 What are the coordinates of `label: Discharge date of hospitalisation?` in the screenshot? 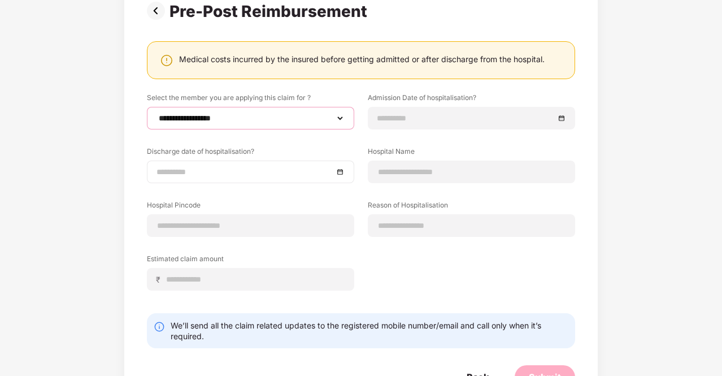 It's located at (250, 153).